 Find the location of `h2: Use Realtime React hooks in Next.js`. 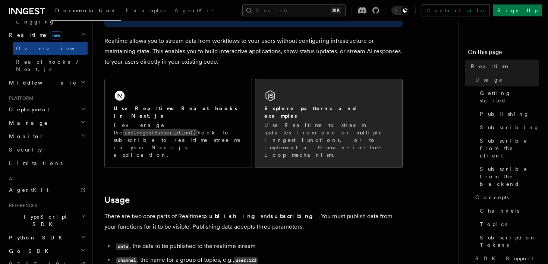

h2: Use Realtime React hooks in Next.js is located at coordinates (178, 112).